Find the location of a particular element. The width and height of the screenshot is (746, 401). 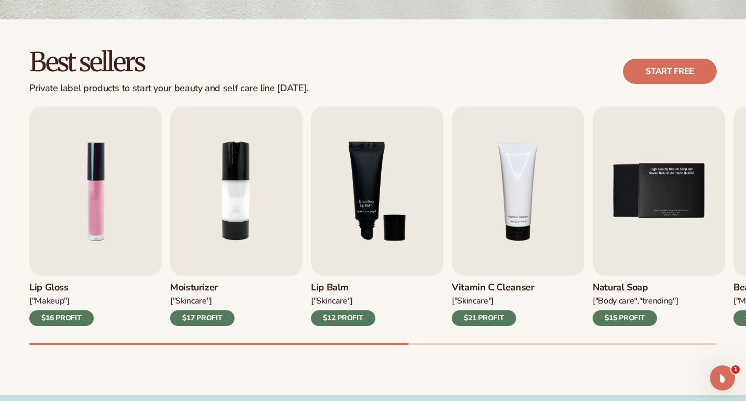

h3: Vitamin C Cleanser is located at coordinates (493, 287).